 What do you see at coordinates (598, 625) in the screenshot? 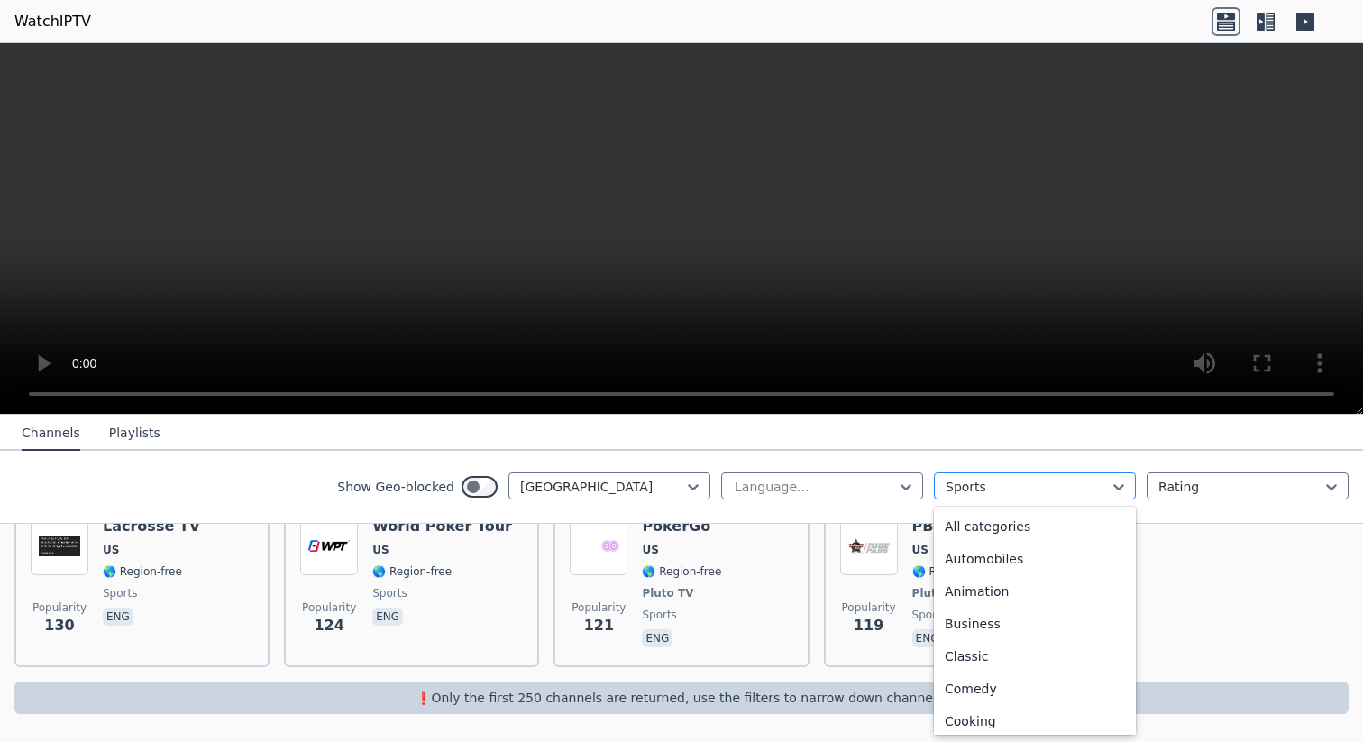
I see `span: 121` at bounding box center [598, 625].